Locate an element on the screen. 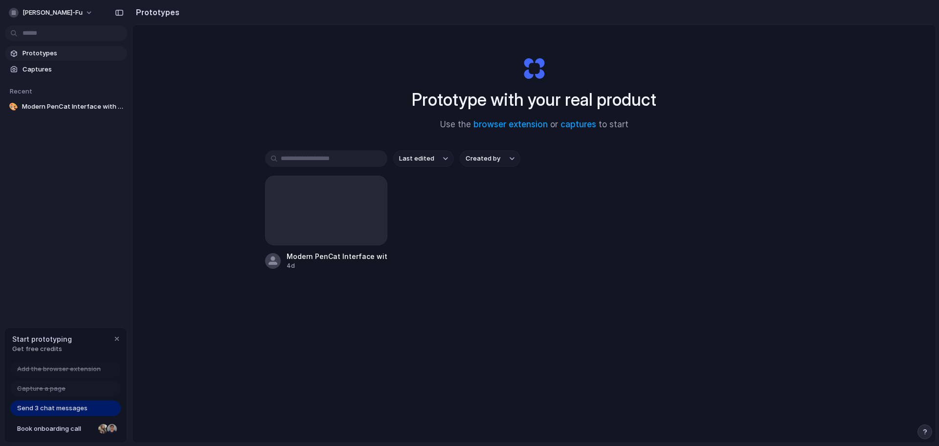  a: Modern PenCat Interface with Chatbot Prompt4d is located at coordinates (326, 223).